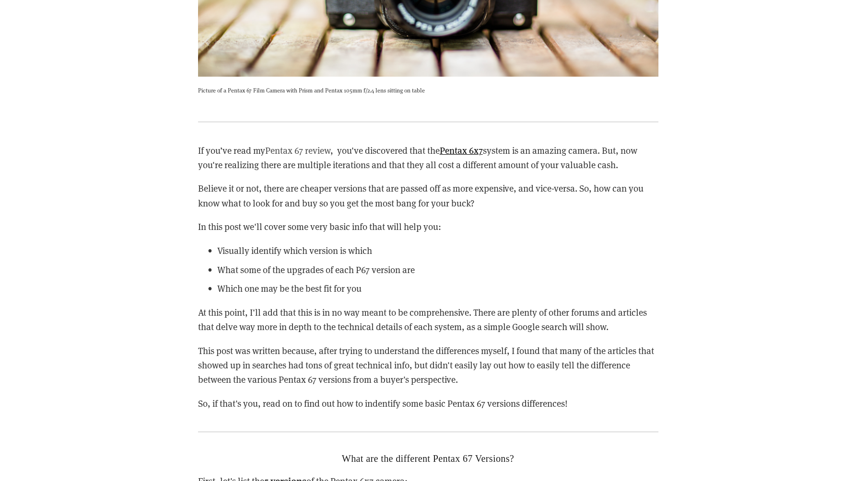 This screenshot has height=481, width=856. I want to click on p: Visually identify which version is which, so click(438, 251).